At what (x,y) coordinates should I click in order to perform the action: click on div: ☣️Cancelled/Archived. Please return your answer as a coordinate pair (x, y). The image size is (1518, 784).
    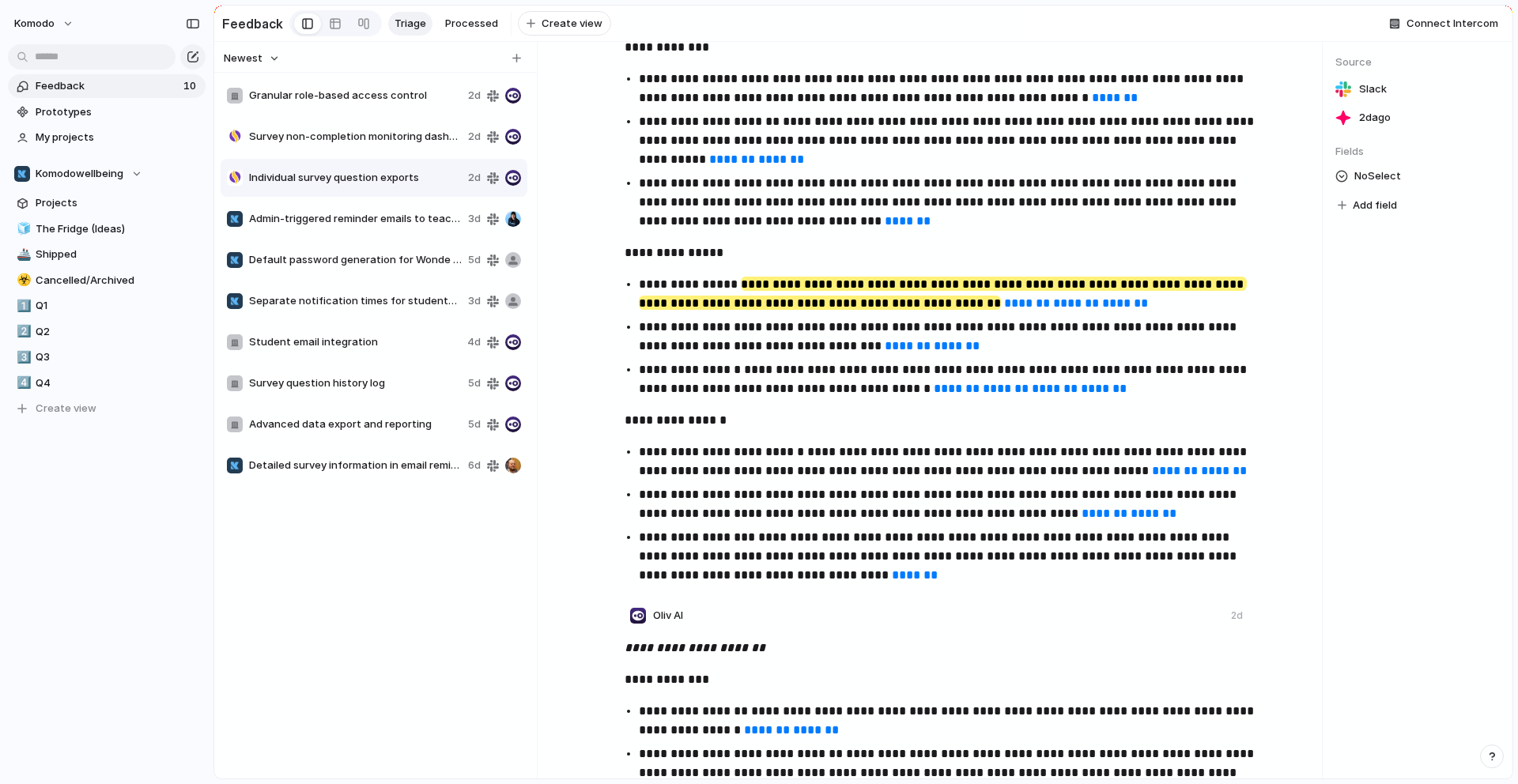
    Looking at the image, I should click on (107, 281).